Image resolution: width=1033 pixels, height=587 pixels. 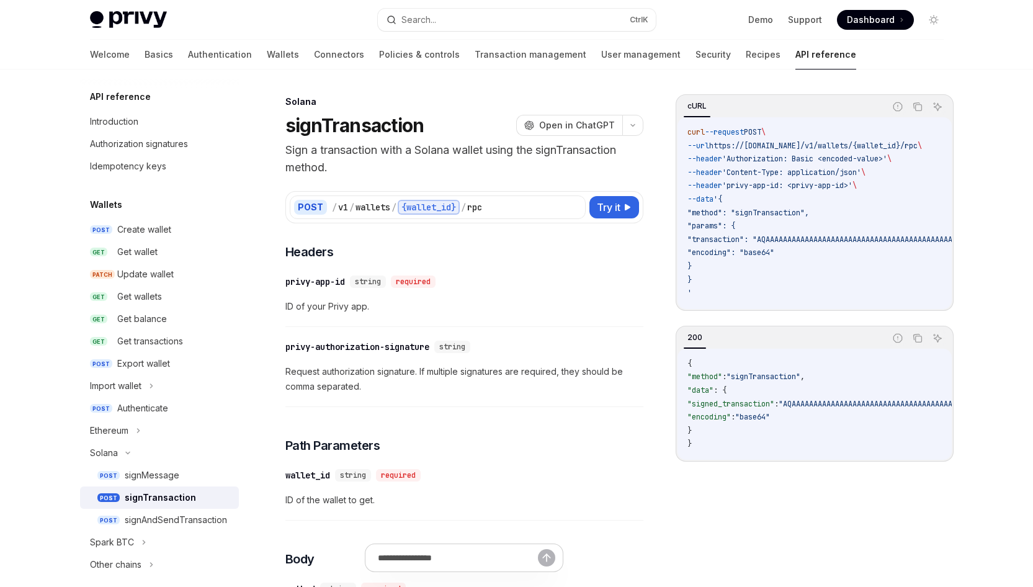 What do you see at coordinates (731, 253) in the screenshot?
I see `span: "encoding": "base64"` at bounding box center [731, 253].